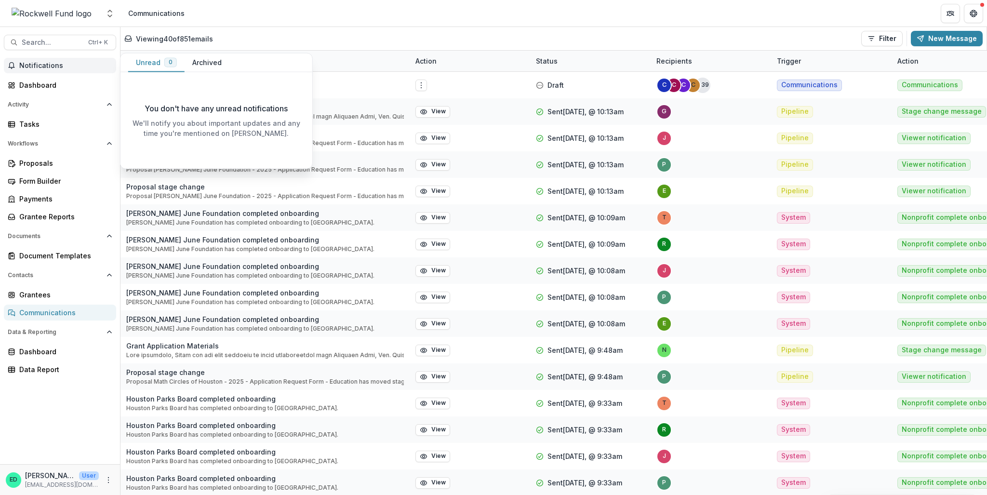 The height and width of the screenshot is (495, 987). I want to click on a: Document Templates, so click(60, 256).